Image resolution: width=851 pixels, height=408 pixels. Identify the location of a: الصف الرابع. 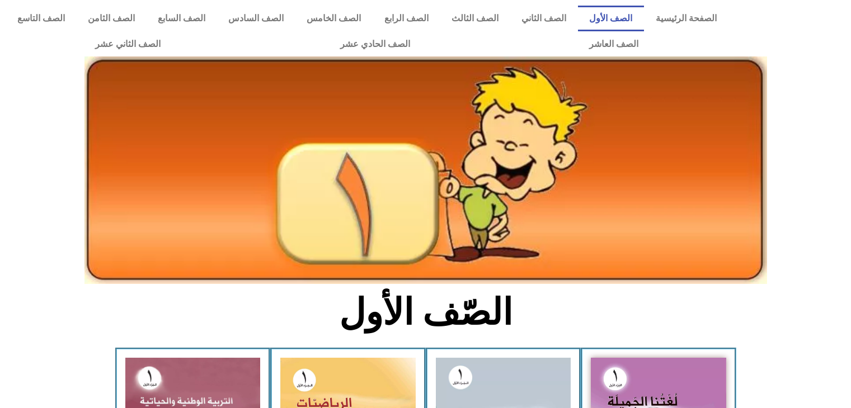
(406, 18).